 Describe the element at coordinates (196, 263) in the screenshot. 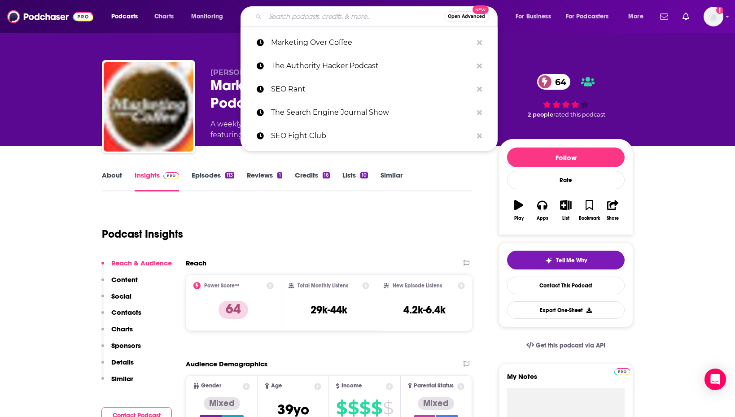

I see `h2: Reach` at that location.